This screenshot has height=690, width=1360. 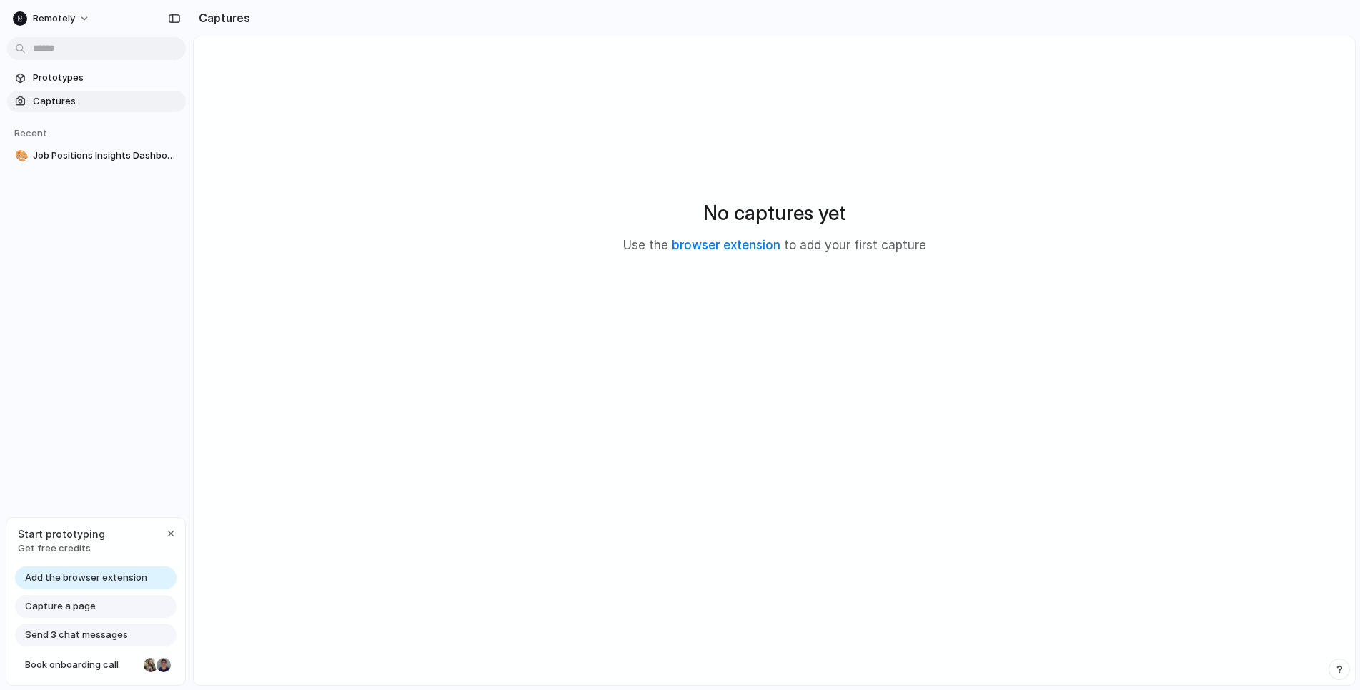 What do you see at coordinates (60, 607) in the screenshot?
I see `span: Capture a page` at bounding box center [60, 607].